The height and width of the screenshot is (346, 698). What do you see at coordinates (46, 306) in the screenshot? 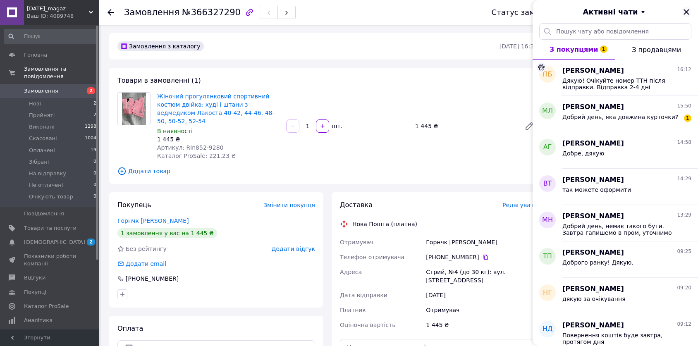
I see `span: Каталог ProSale` at bounding box center [46, 306].